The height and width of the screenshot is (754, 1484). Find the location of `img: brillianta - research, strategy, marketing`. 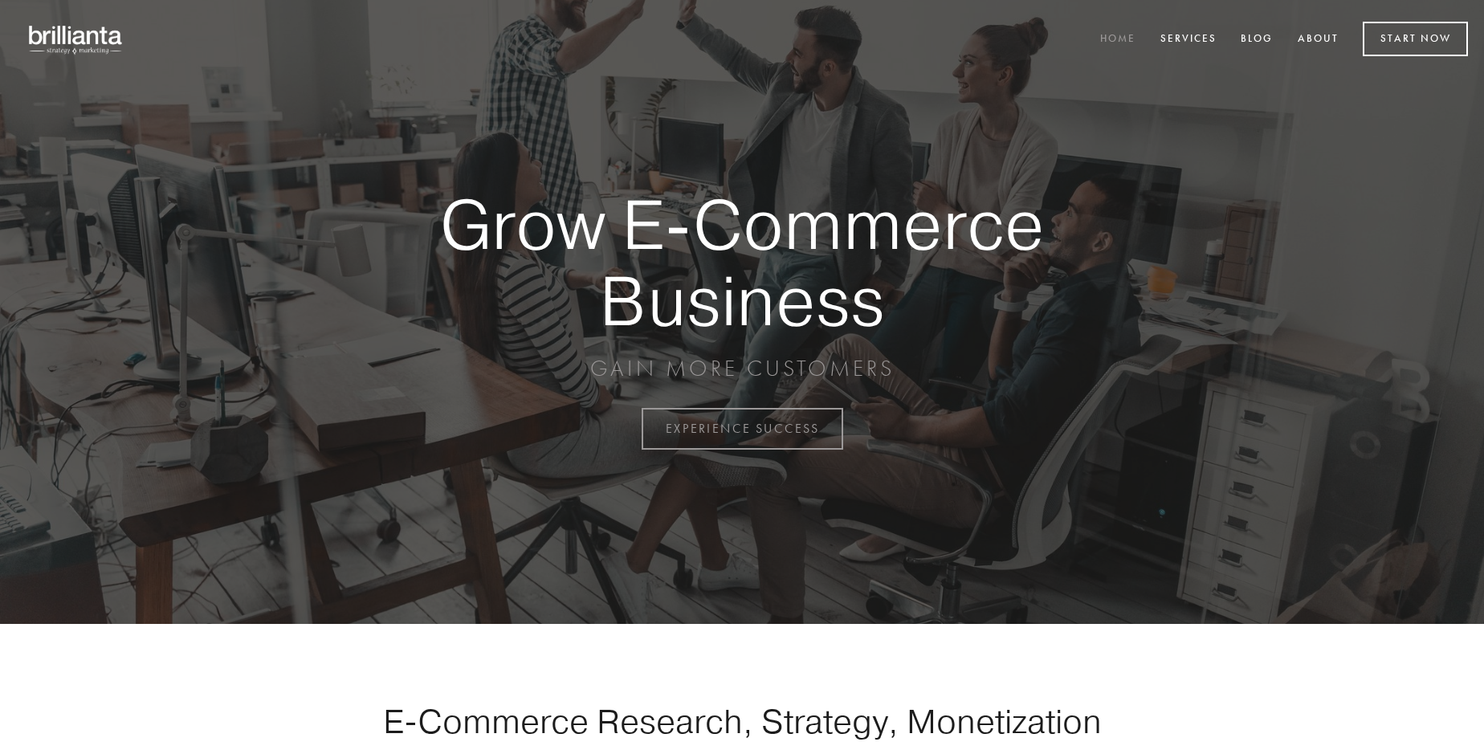

img: brillianta - research, strategy, marketing is located at coordinates (76, 39).